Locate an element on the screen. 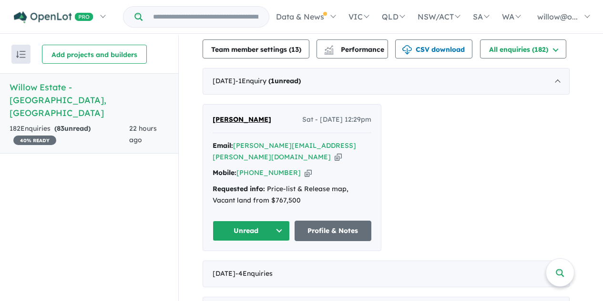 The height and width of the screenshot is (301, 603). span: 22 hours ago is located at coordinates (143, 134).